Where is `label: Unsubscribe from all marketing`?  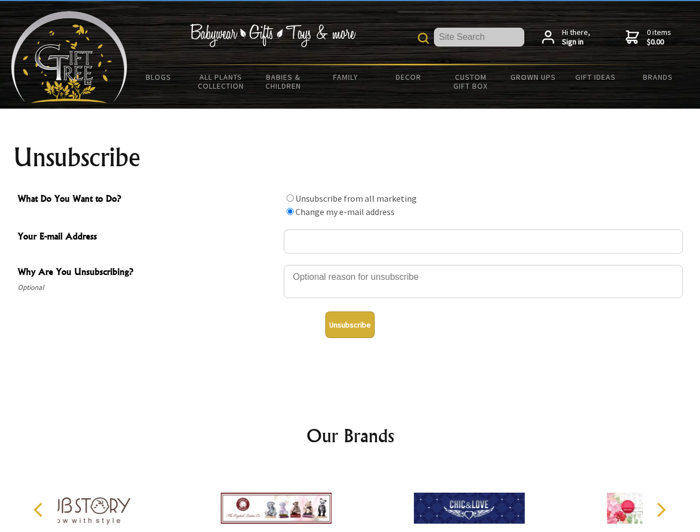 label: Unsubscribe from all marketing is located at coordinates (356, 198).